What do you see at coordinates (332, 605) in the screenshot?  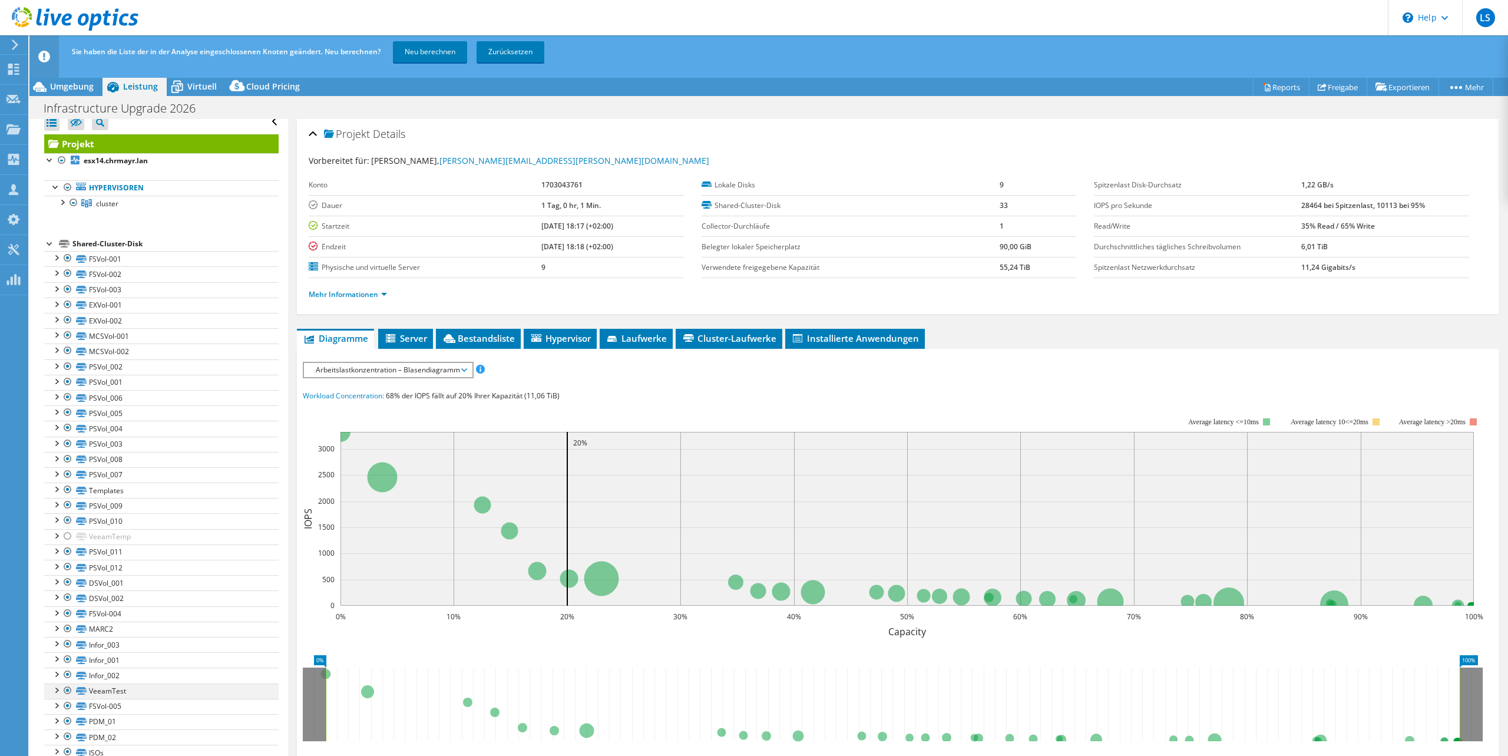 I see `text: 0` at bounding box center [332, 605].